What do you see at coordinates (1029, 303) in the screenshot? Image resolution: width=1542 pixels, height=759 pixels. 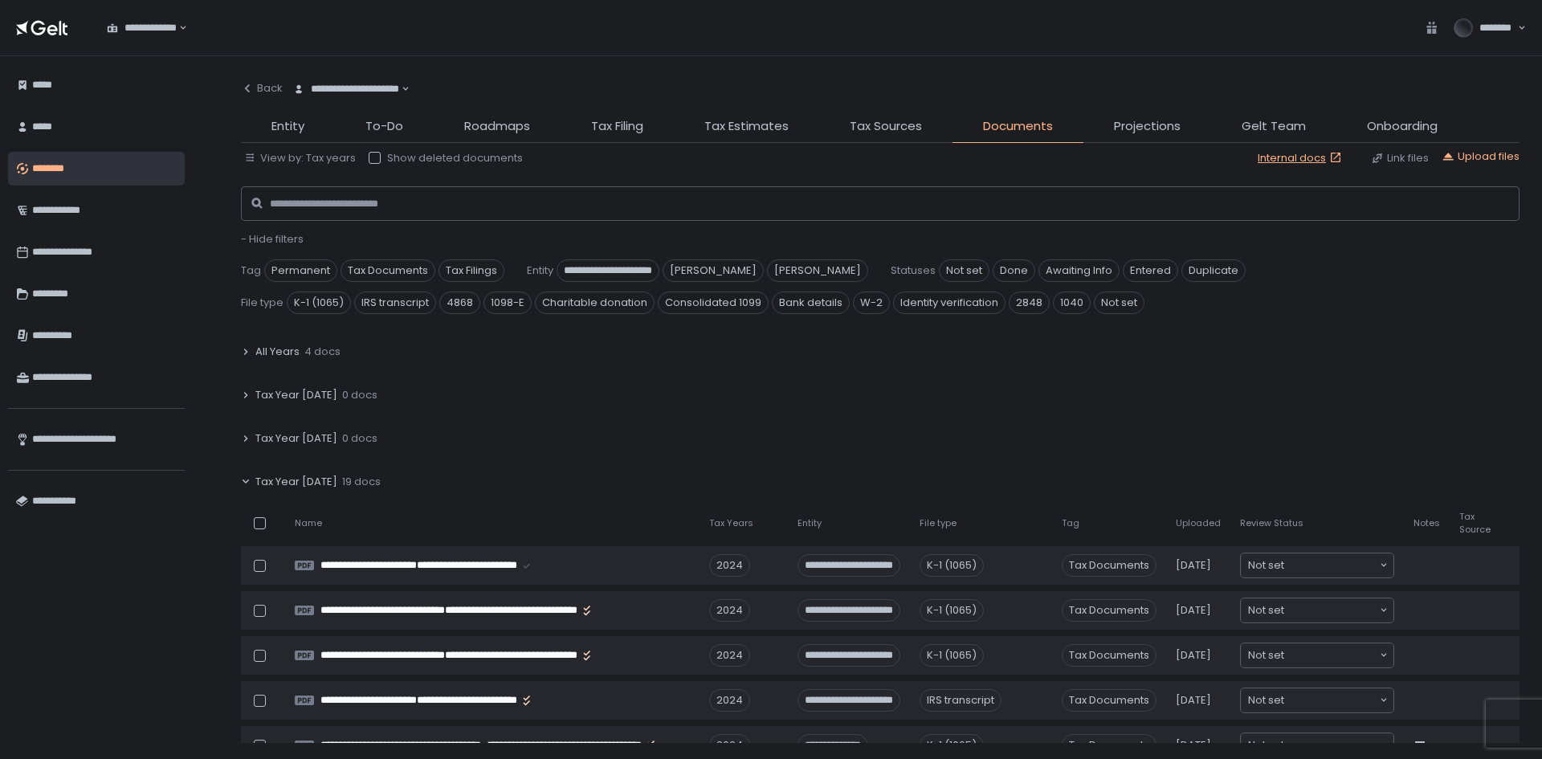 I see `span: 2848` at bounding box center [1029, 303].